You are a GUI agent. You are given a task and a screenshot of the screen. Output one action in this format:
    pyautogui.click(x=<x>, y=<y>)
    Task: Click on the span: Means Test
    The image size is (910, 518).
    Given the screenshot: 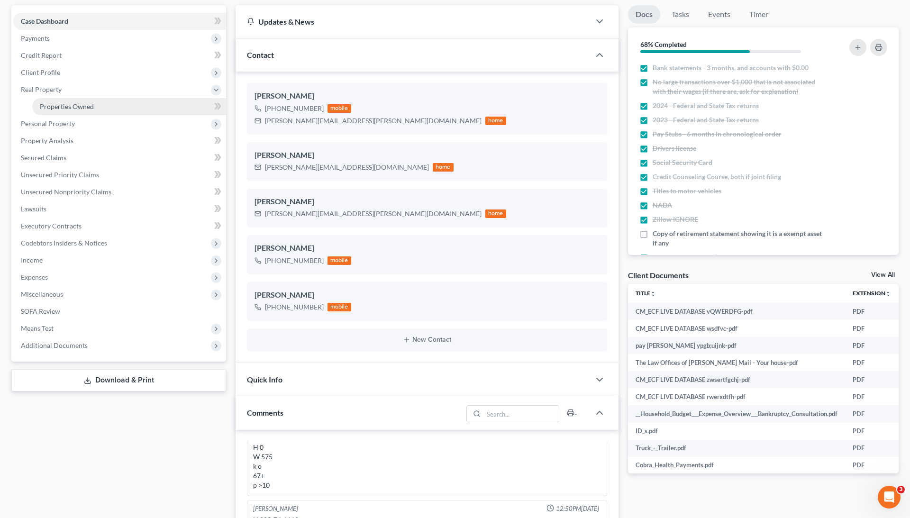 What is the action you would take?
    pyautogui.click(x=37, y=328)
    